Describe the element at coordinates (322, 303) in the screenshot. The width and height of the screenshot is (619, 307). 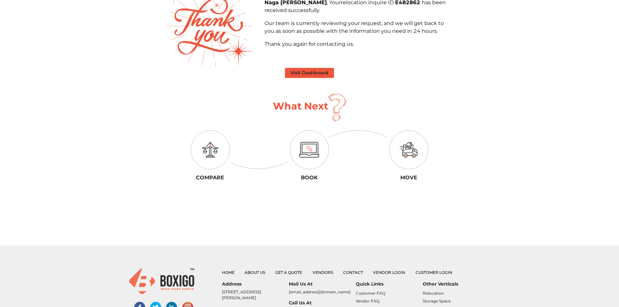
I see `h6: Call Us At` at that location.